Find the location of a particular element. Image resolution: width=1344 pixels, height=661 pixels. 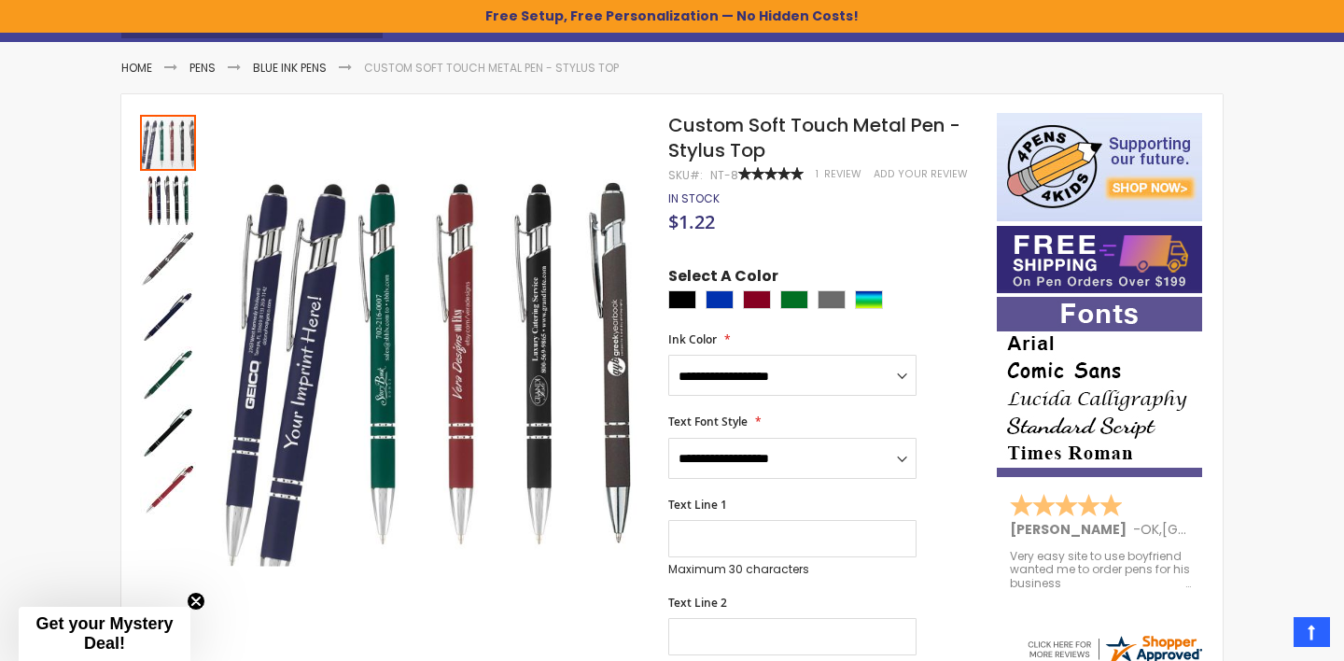

span: OK is located at coordinates (1150, 529).